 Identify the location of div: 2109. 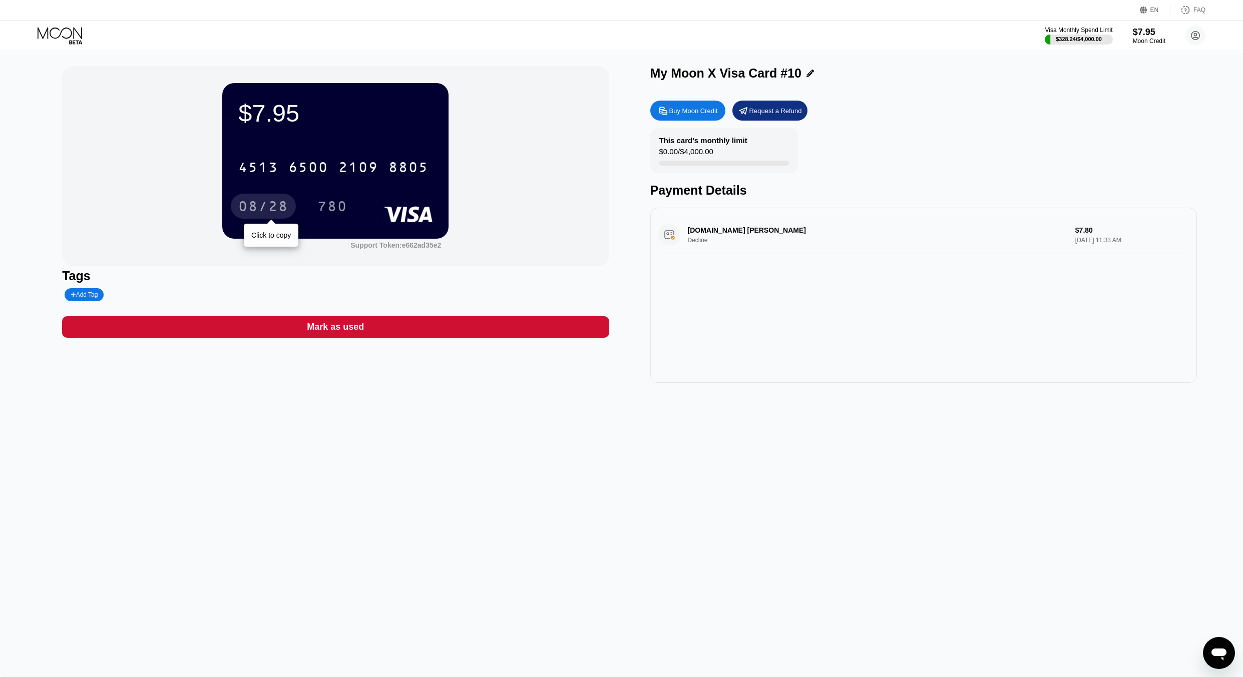
(358, 169).